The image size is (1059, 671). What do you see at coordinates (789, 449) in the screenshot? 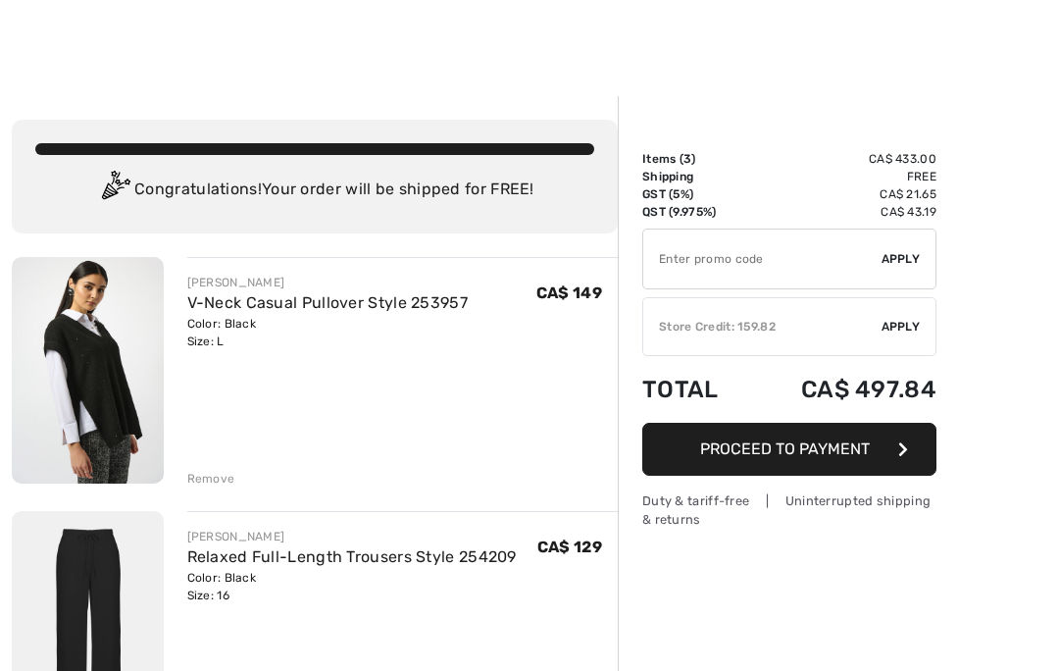
I see `button: Proceed to Payment` at bounding box center [789, 449].